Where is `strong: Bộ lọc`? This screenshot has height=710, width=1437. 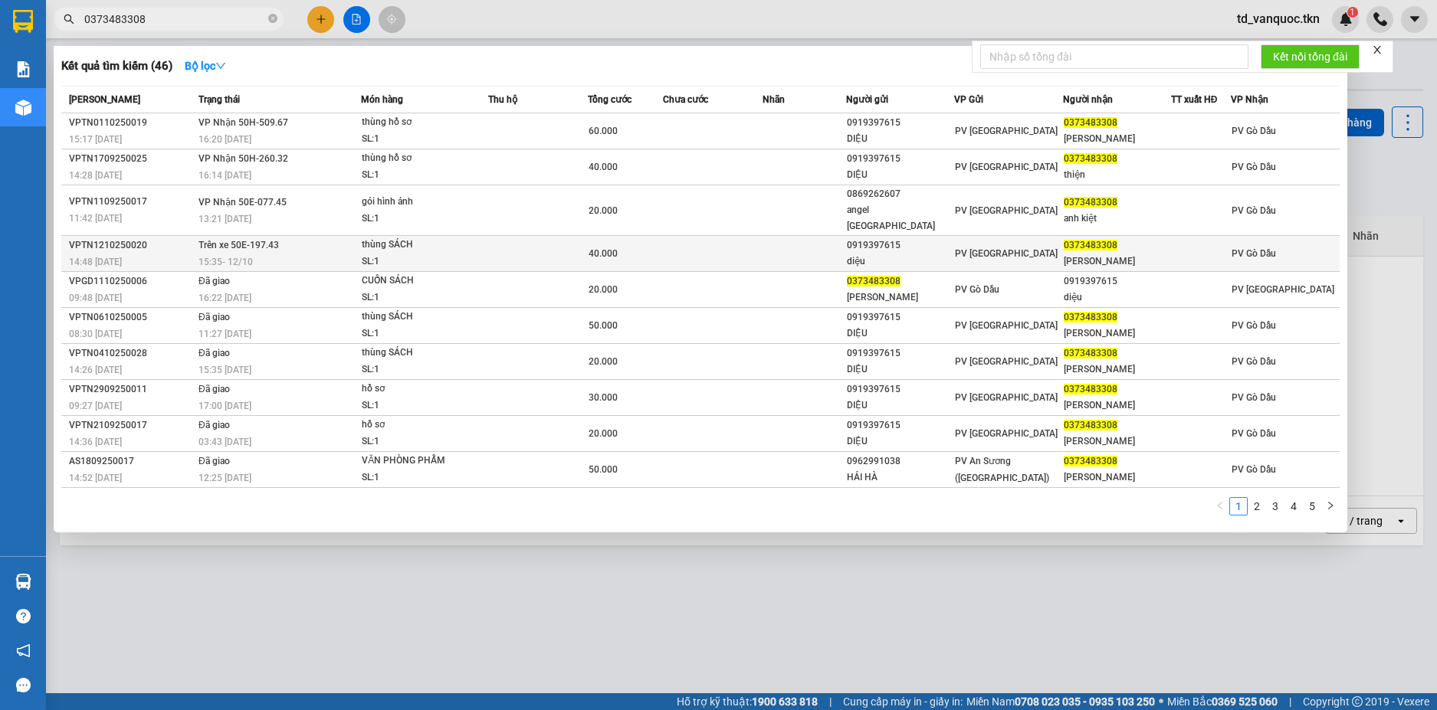 strong: Bộ lọc is located at coordinates (205, 66).